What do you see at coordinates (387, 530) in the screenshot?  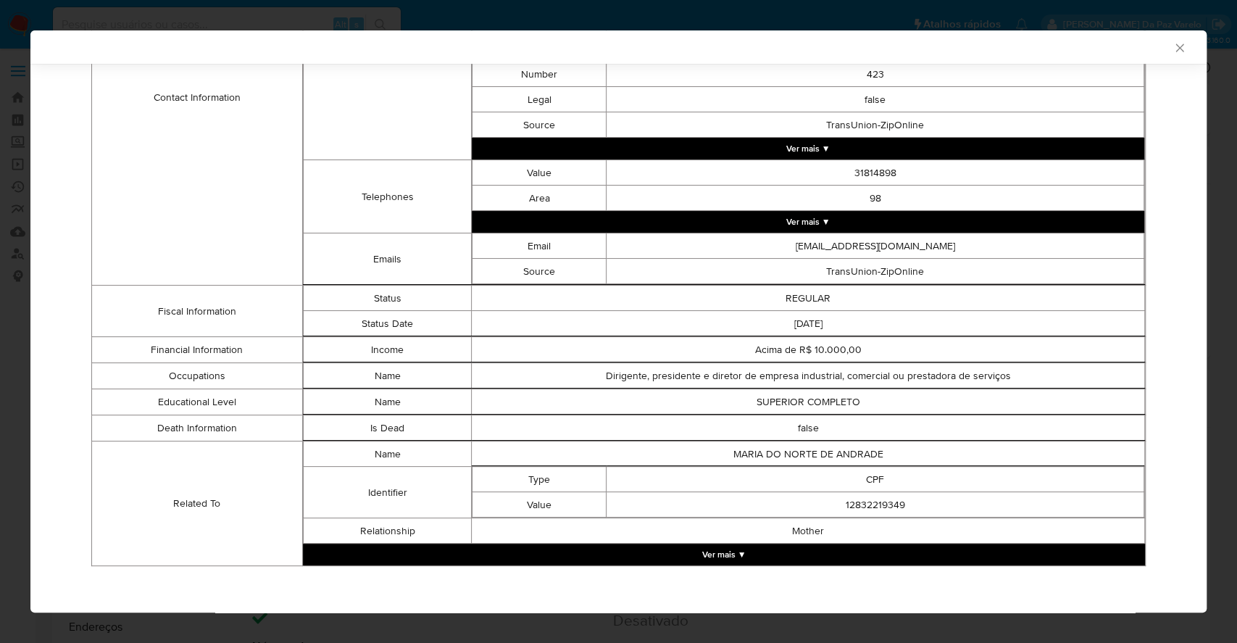 I see `td: Relationship` at bounding box center [387, 530].